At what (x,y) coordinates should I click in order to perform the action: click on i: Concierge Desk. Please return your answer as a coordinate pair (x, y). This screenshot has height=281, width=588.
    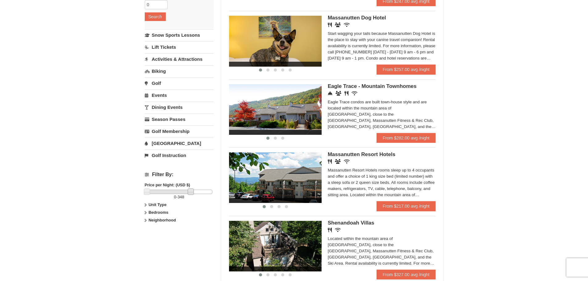
    Looking at the image, I should click on (330, 93).